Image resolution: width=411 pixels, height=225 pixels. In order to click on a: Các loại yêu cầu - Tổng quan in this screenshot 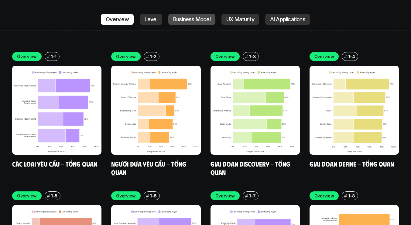, I will do `click(55, 164)`.